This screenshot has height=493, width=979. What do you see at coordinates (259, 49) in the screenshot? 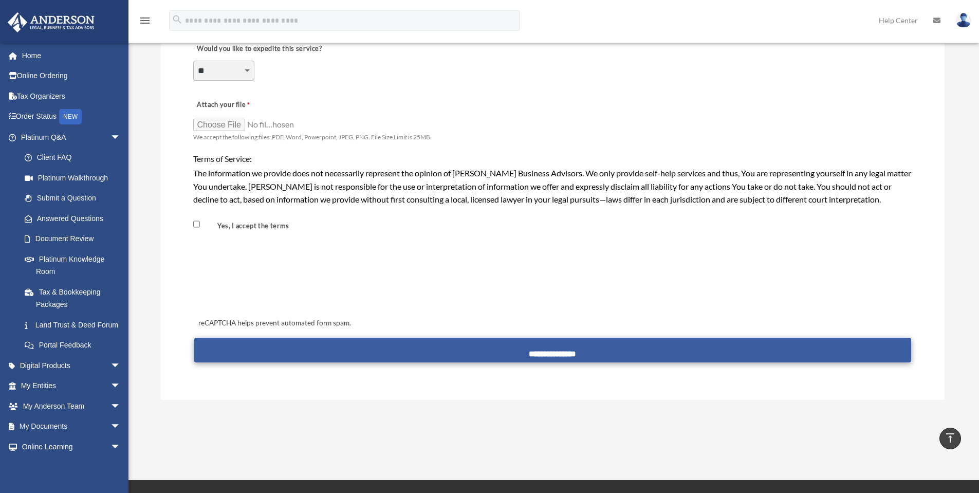
I see `label: Would you like to expedite this service?` at bounding box center [259, 49].